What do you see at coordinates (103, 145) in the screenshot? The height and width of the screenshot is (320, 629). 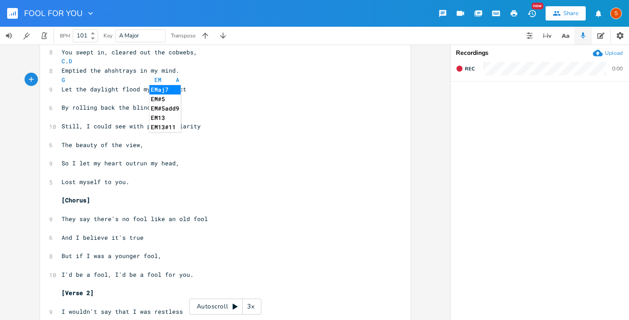 I see `span: The beauty of the view,` at bounding box center [103, 145].